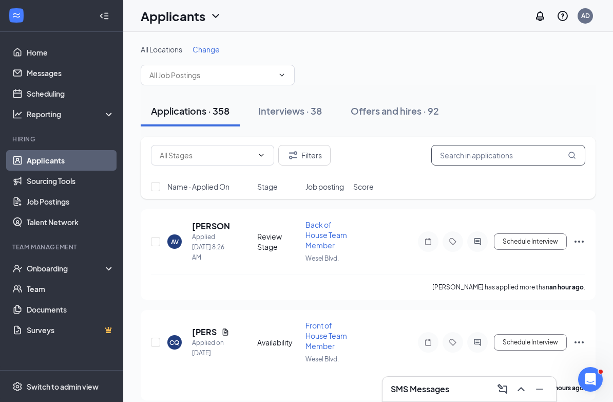  Describe the element at coordinates (268, 186) in the screenshot. I see `span: Stage` at that location.